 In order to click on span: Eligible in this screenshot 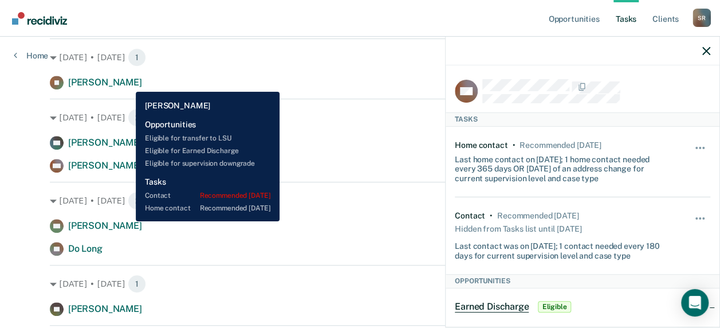, I will do `click(554, 306)`.